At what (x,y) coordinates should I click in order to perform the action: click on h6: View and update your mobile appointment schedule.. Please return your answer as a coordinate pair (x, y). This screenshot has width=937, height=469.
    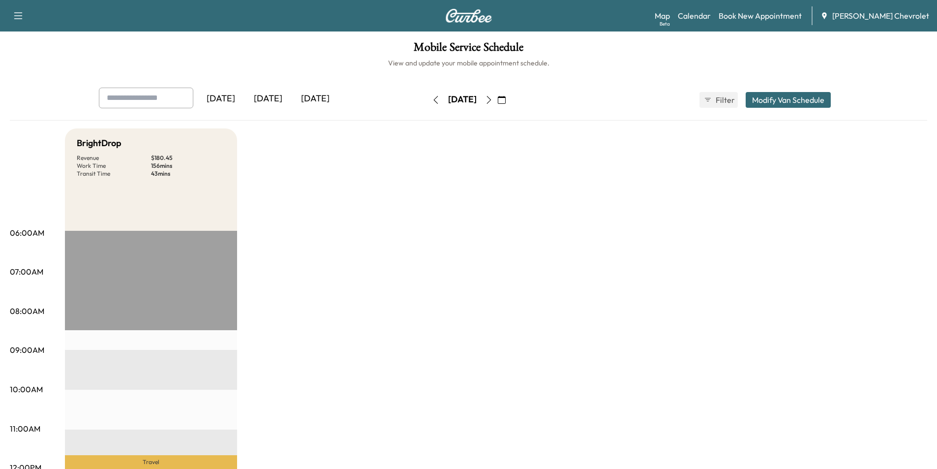
    Looking at the image, I should click on (468, 63).